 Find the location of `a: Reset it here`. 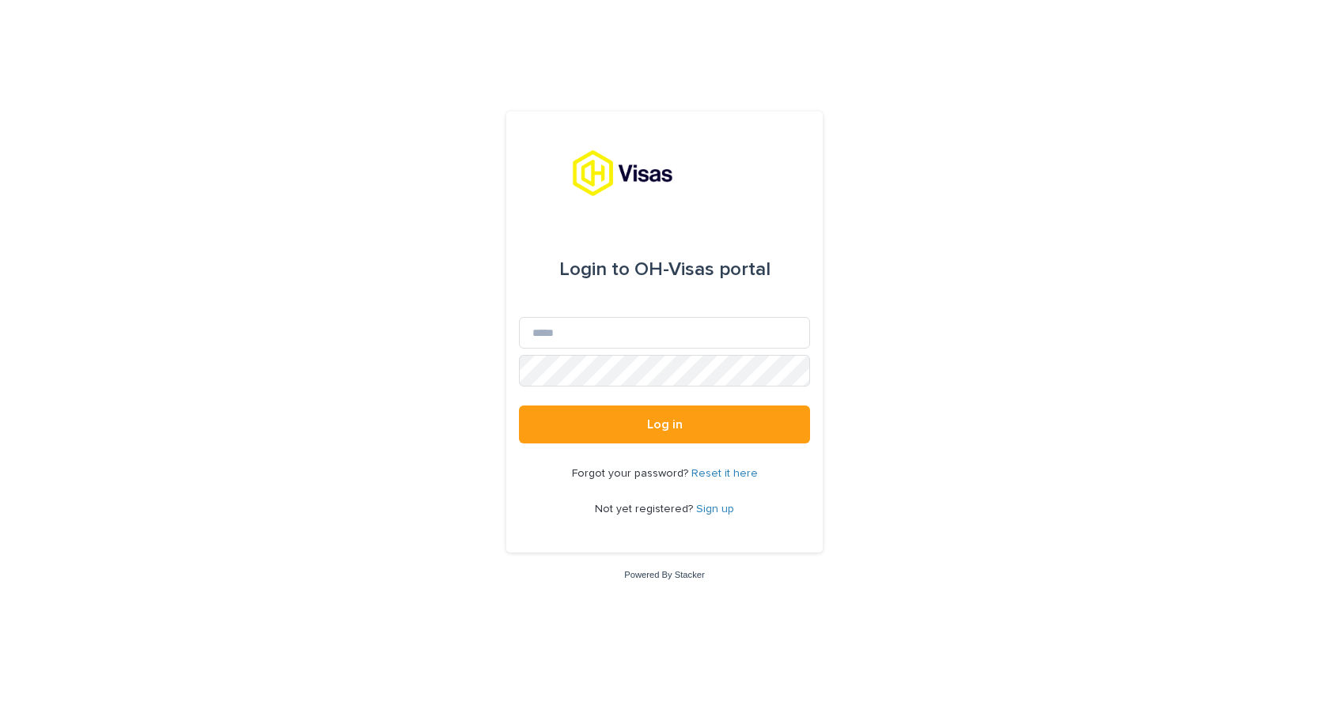

a: Reset it here is located at coordinates (724, 474).